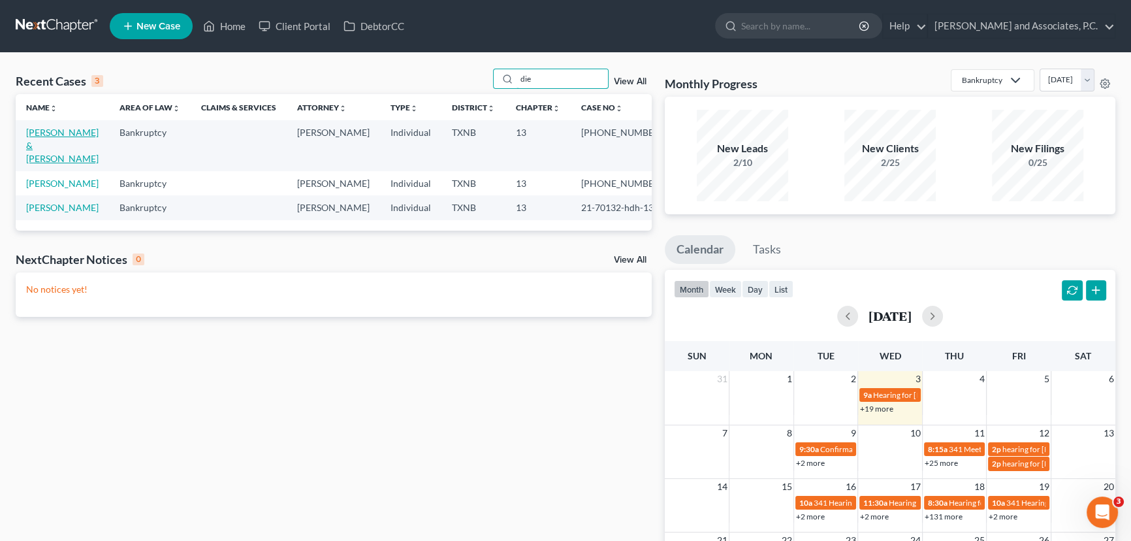 The image size is (1131, 541). I want to click on th: Claims & Services, so click(238, 107).